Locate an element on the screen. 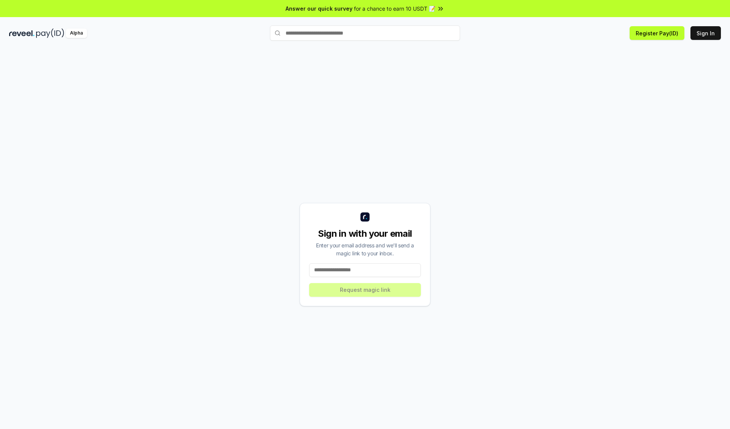  button: Register Pay(ID) is located at coordinates (657, 33).